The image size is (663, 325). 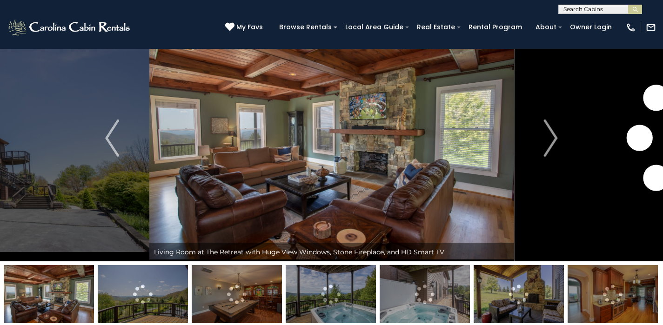 I want to click on span: My Favs, so click(x=249, y=27).